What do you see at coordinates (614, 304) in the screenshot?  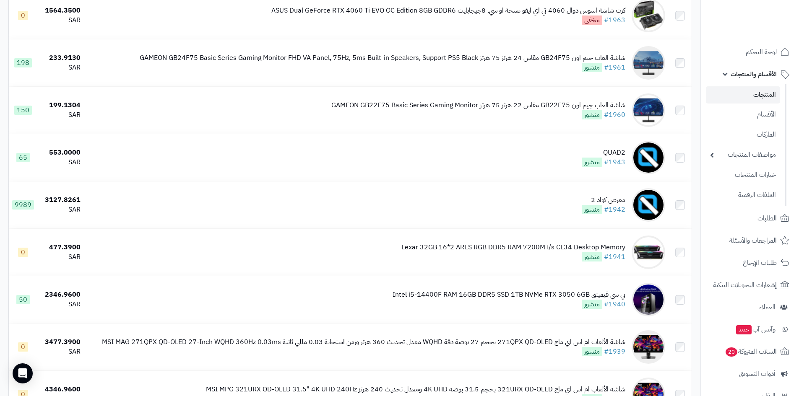 I see `a: #1940` at bounding box center [614, 304].